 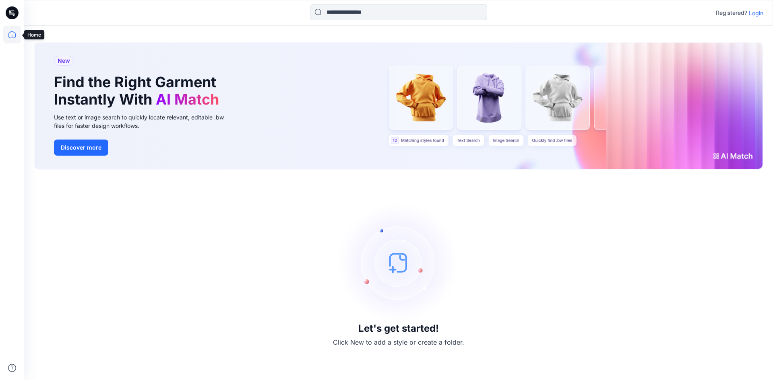 What do you see at coordinates (138, 91) in the screenshot?
I see `h1: Find the Right Garment Instantly With` at bounding box center [138, 91].